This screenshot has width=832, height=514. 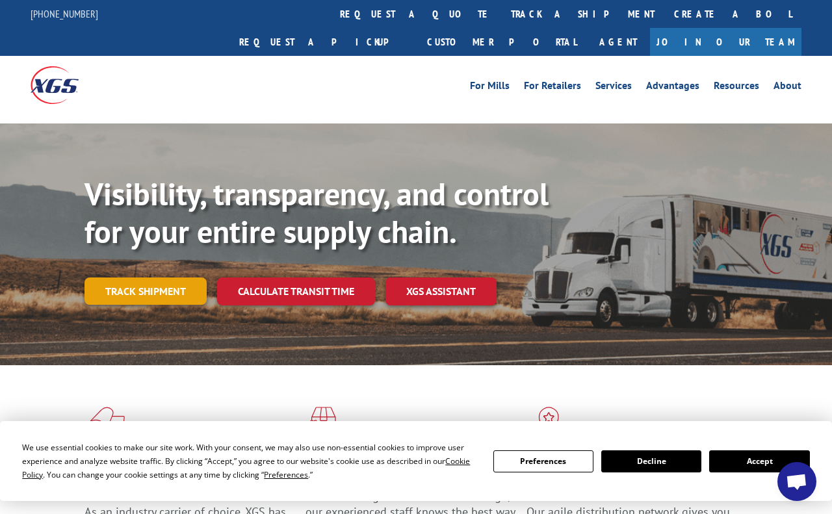 I want to click on img: xgs-icon-total-supply-chain-intelligence-red, so click(x=105, y=424).